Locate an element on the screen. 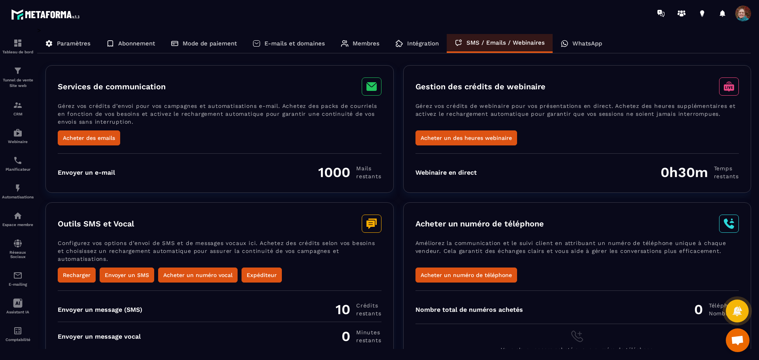  a: social-networksocial-networkRéseaux Sociaux is located at coordinates (18, 249).